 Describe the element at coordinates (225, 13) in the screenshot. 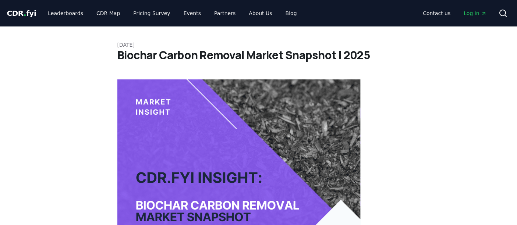

I see `a: Partners` at that location.